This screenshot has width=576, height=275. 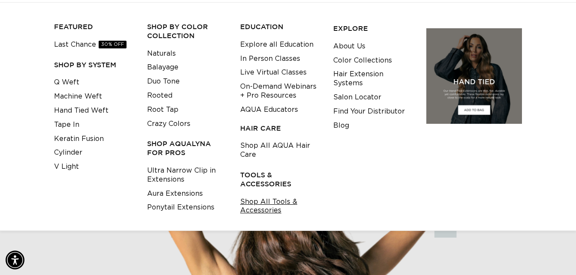 I want to click on a: Ultra Narrow Clip in Extensions, so click(x=187, y=175).